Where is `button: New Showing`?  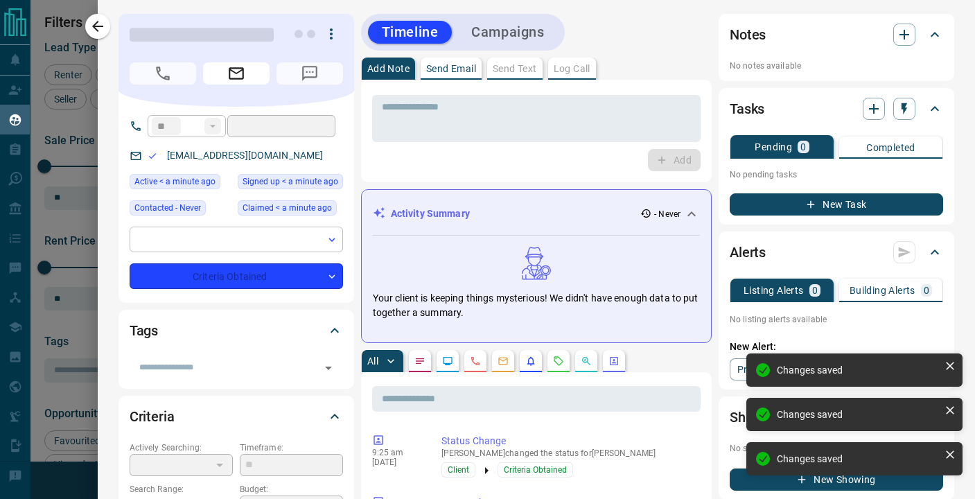
button: New Showing is located at coordinates (836, 479).